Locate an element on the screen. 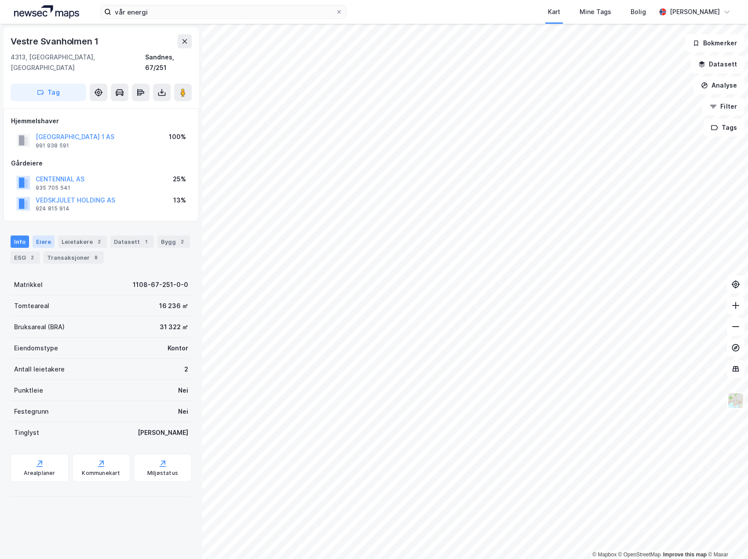 The width and height of the screenshot is (748, 559). div: Leietakere is located at coordinates (82, 242).